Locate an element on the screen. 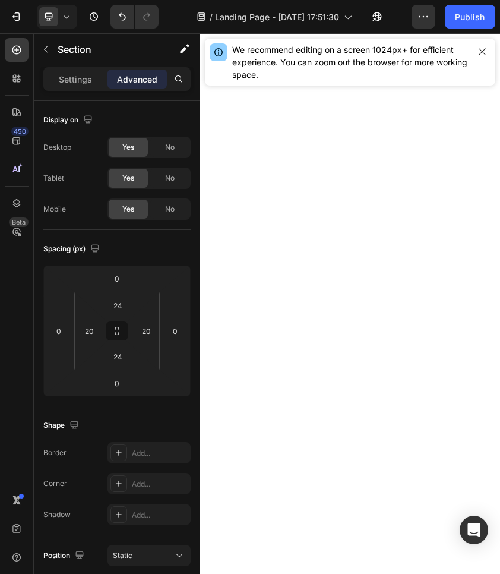 Image resolution: width=500 pixels, height=574 pixels. p: Advanced is located at coordinates (137, 79).